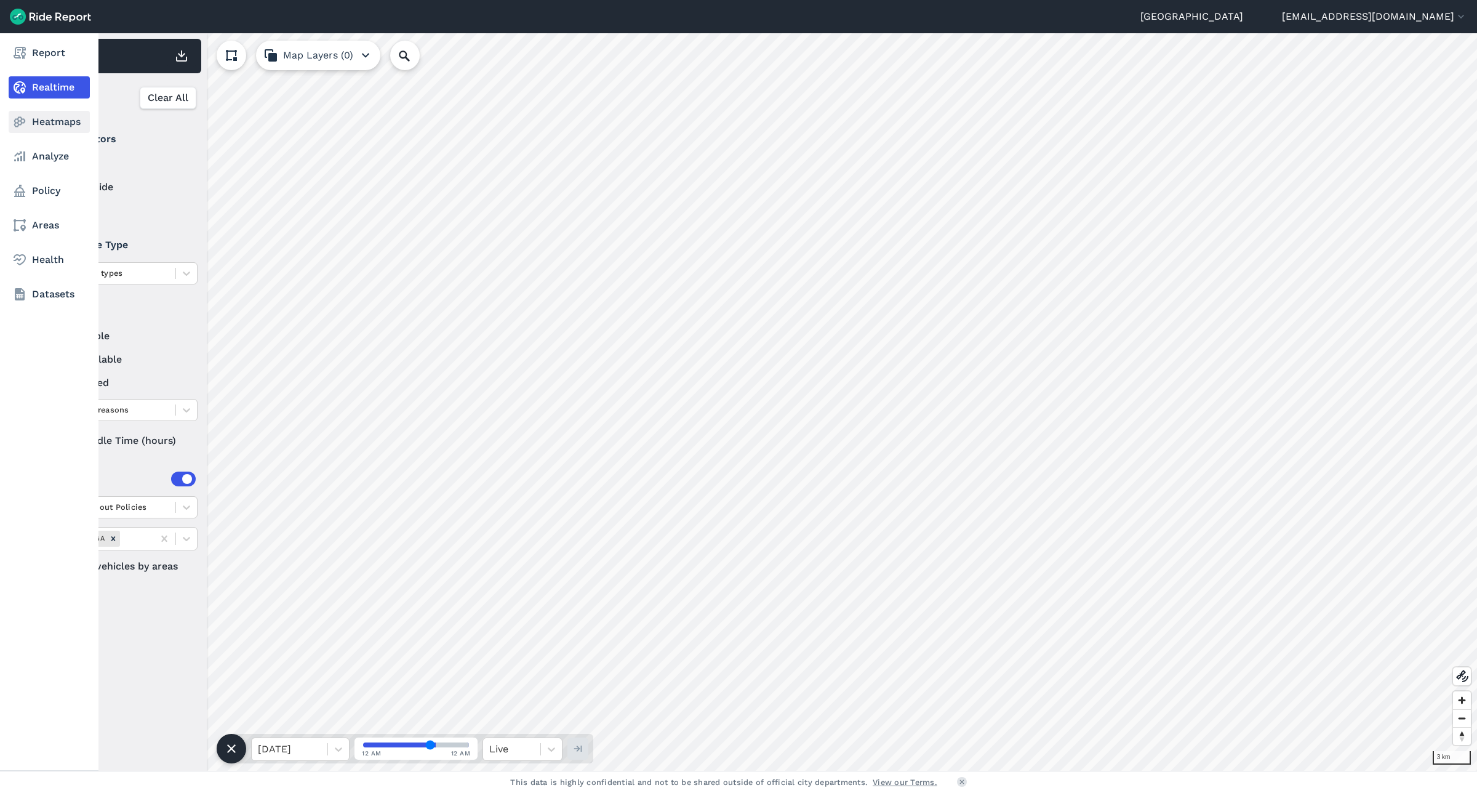 The width and height of the screenshot is (1477, 793). Describe the element at coordinates (124, 383) in the screenshot. I see `label: reserved` at that location.